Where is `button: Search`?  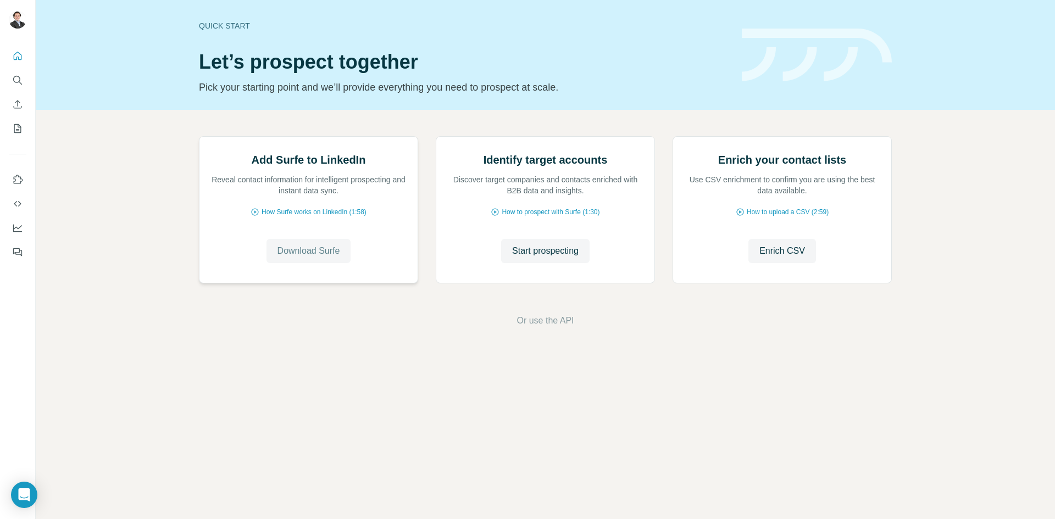 button: Search is located at coordinates (18, 80).